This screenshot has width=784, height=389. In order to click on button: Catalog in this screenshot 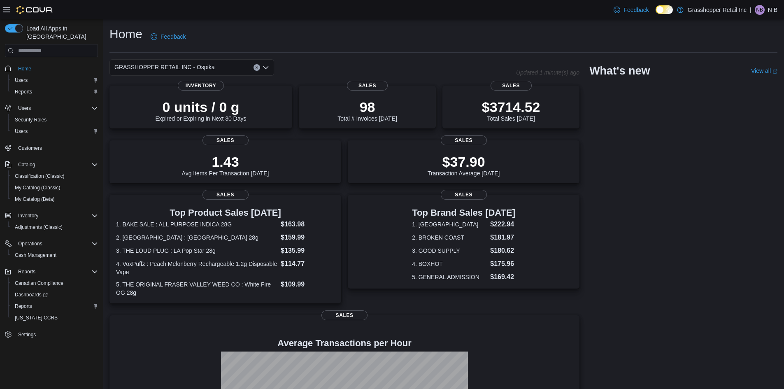, I will do `click(51, 165)`.